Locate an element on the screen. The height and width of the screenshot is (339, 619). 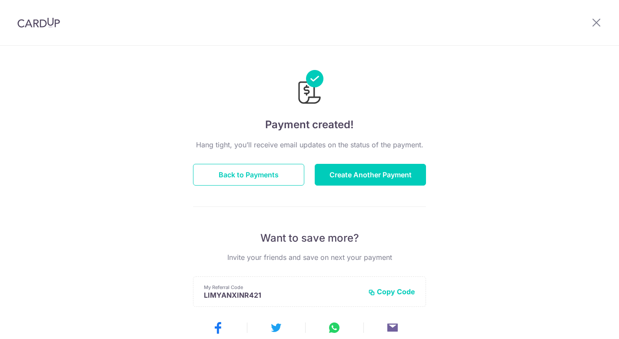
img: Payments is located at coordinates (310, 88).